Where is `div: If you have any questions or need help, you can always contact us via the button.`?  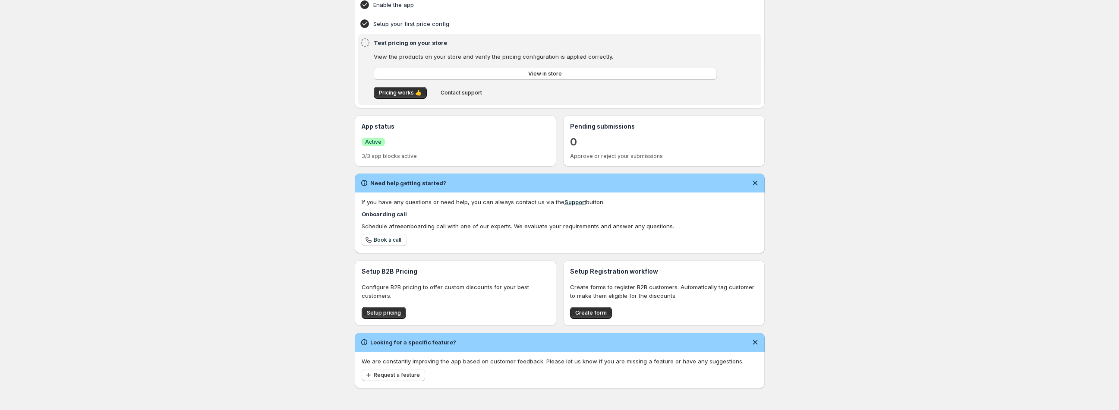
div: If you have any questions or need help, you can always contact us via the button. is located at coordinates (560, 202).